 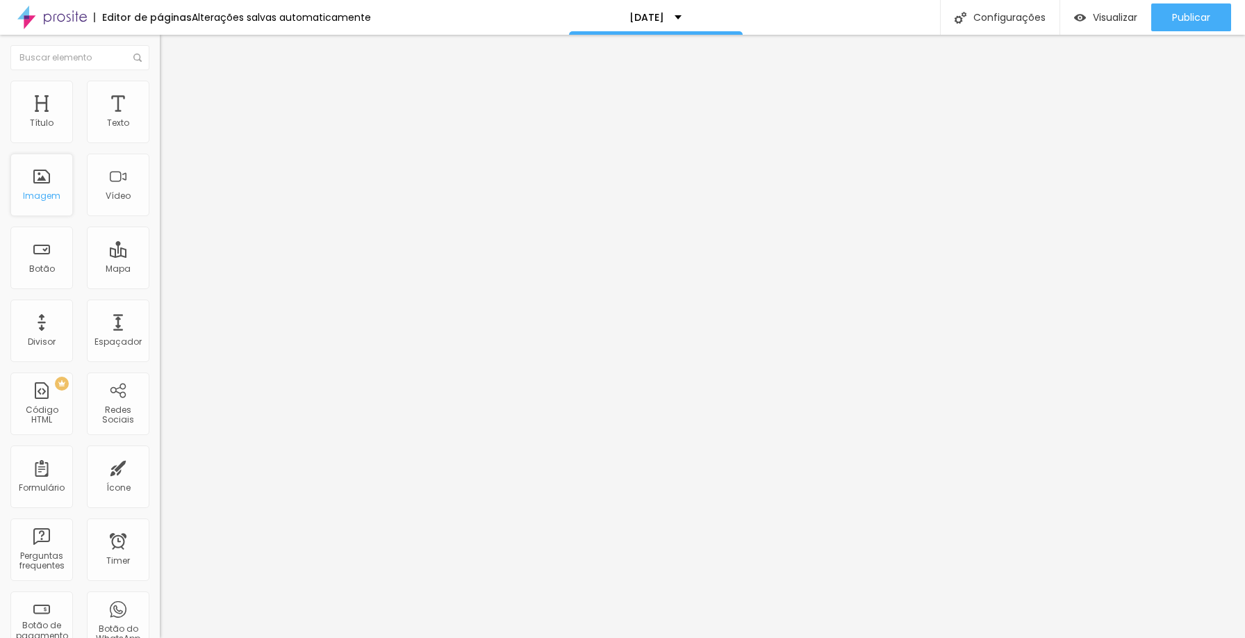 I want to click on button: Publicar, so click(x=1191, y=17).